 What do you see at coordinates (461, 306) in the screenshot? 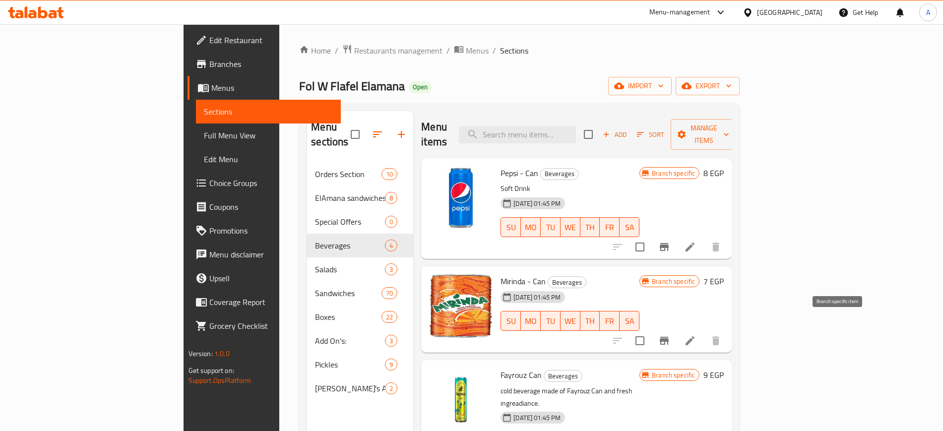
I see `img: Mirinda - Can` at bounding box center [461, 306].